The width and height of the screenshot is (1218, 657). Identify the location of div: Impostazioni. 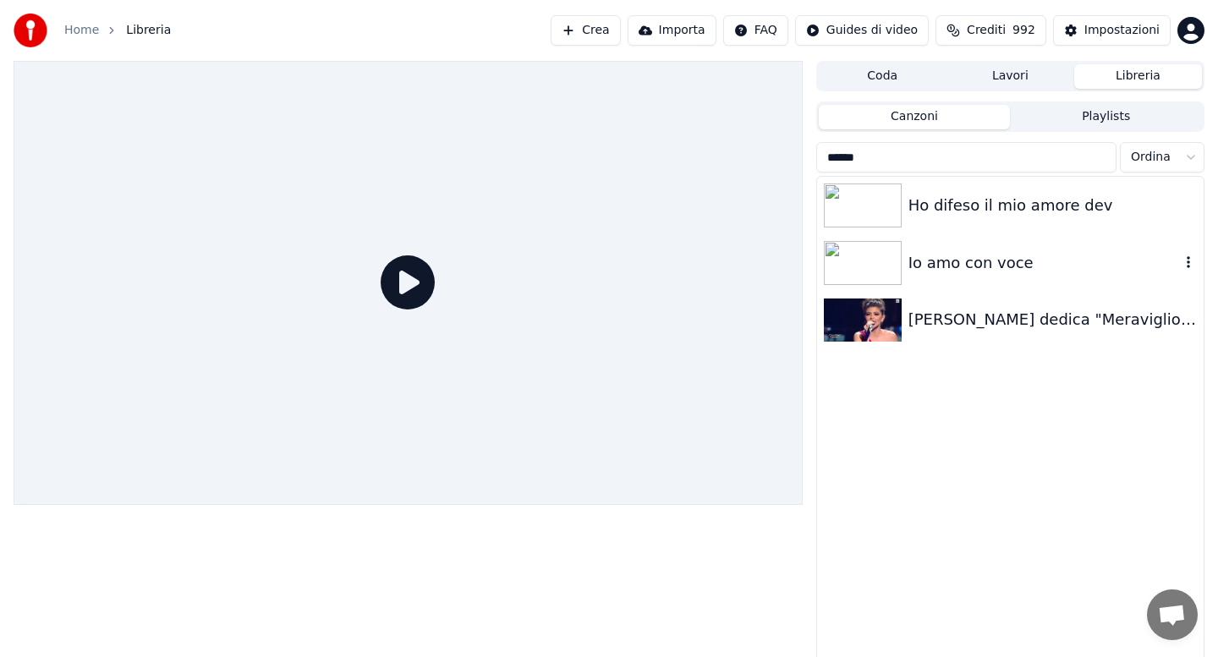
(1122, 30).